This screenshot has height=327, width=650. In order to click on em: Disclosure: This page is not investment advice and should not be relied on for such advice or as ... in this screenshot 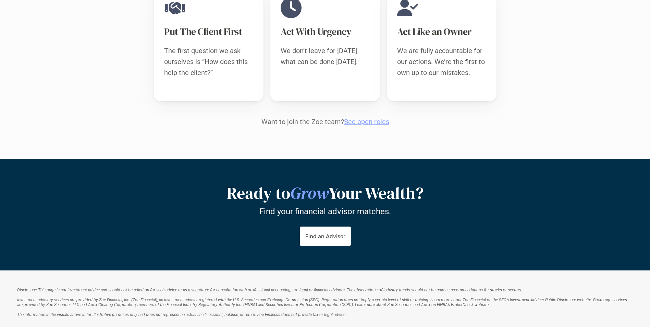, I will do `click(270, 290)`.